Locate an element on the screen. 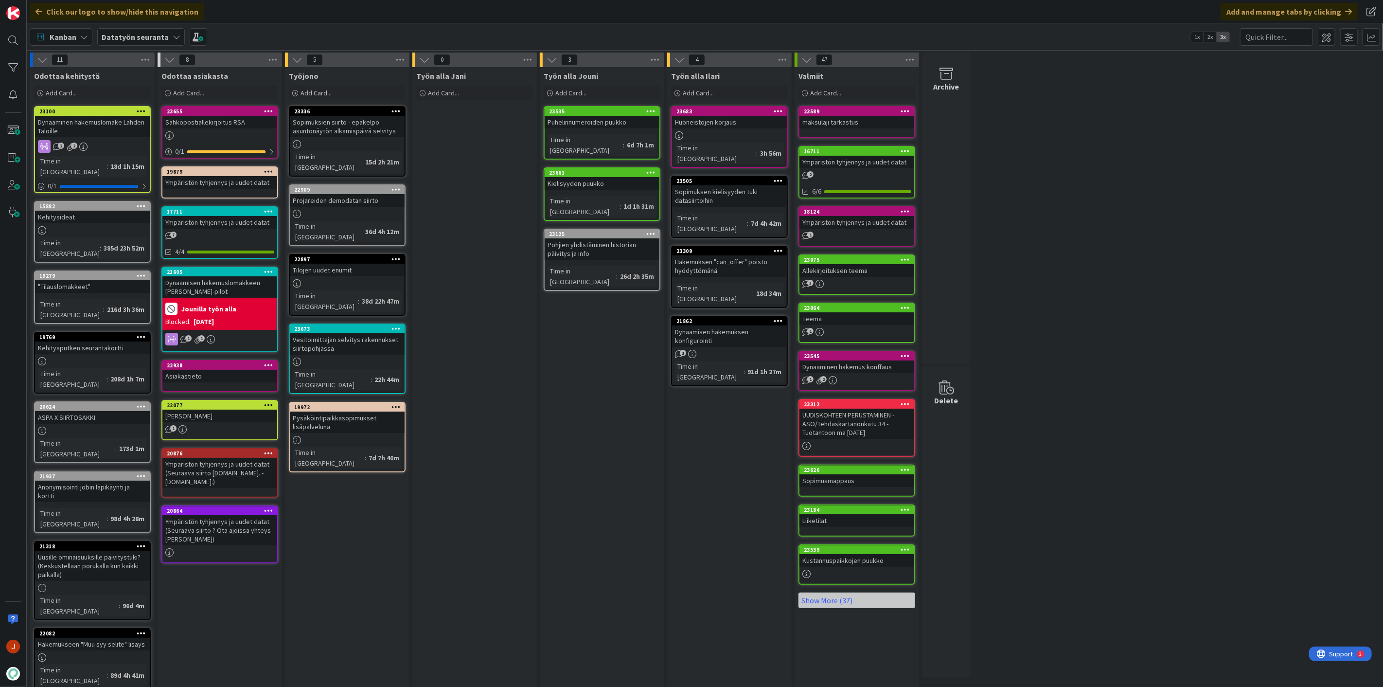 Image resolution: width=1383 pixels, height=687 pixels. div: 22h 44m is located at coordinates (387, 379).